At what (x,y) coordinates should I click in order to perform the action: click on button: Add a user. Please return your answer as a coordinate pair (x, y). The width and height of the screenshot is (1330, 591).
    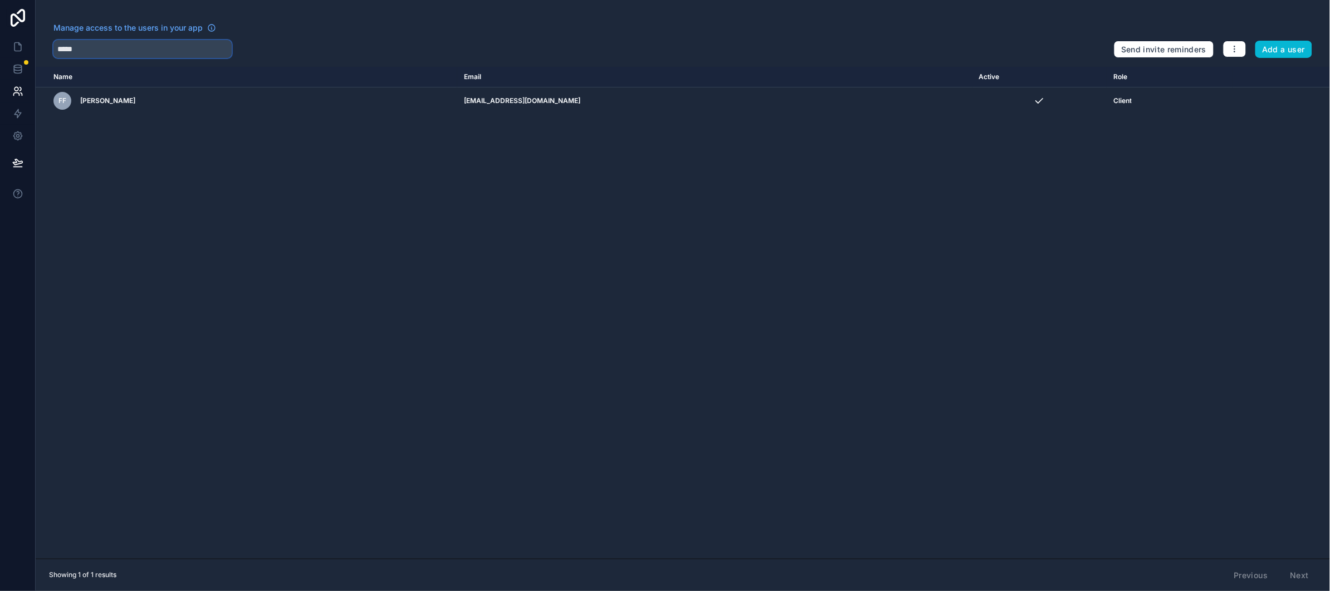
    Looking at the image, I should click on (1284, 50).